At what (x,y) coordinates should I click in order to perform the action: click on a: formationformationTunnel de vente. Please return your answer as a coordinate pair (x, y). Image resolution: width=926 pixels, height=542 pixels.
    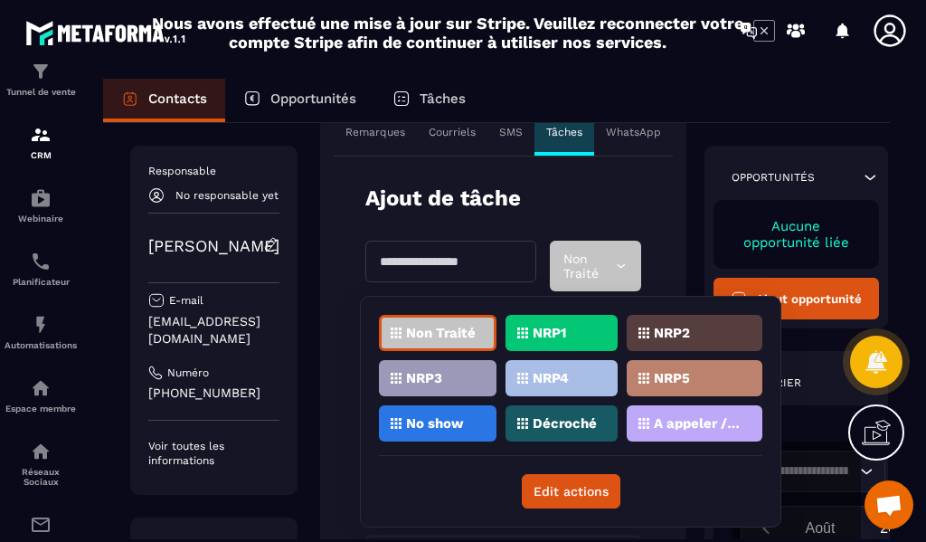
    Looking at the image, I should click on (41, 79).